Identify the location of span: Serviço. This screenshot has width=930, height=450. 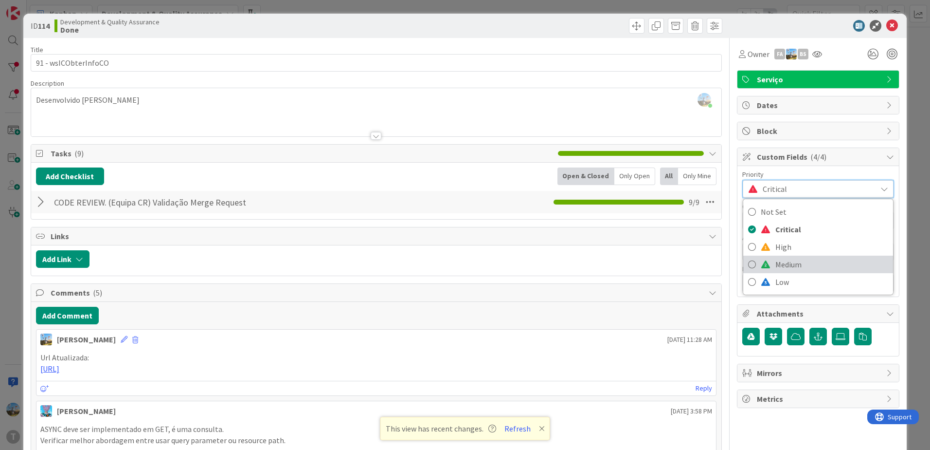
(819, 79).